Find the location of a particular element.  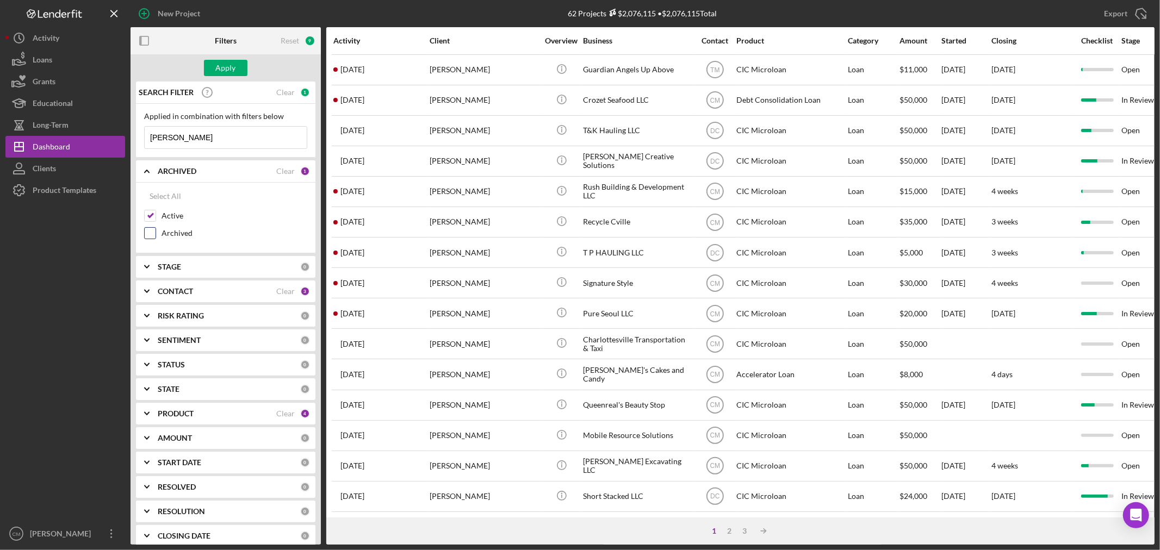

time: 2025-09-02 16:03 is located at coordinates (352, 161).